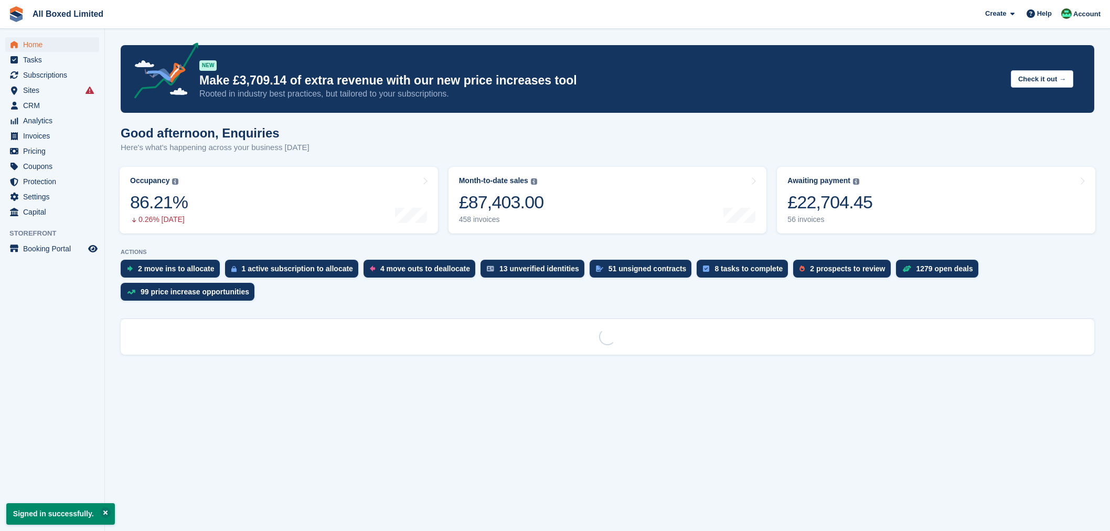  What do you see at coordinates (847, 269) in the screenshot?
I see `div: 2 prospects to review` at bounding box center [847, 269].